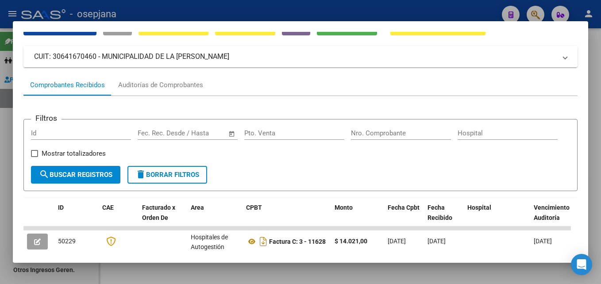 The image size is (601, 284). What do you see at coordinates (358, 218) in the screenshot?
I see `datatable-header-cell: Monto` at bounding box center [358, 218].